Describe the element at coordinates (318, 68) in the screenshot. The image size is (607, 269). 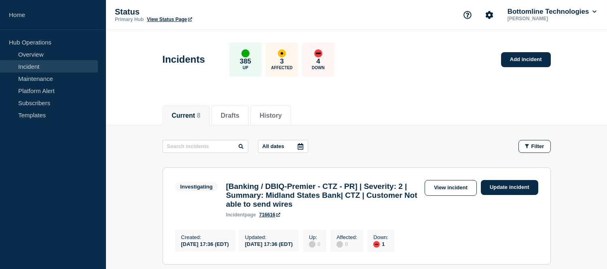
I see `p: Down` at that location.